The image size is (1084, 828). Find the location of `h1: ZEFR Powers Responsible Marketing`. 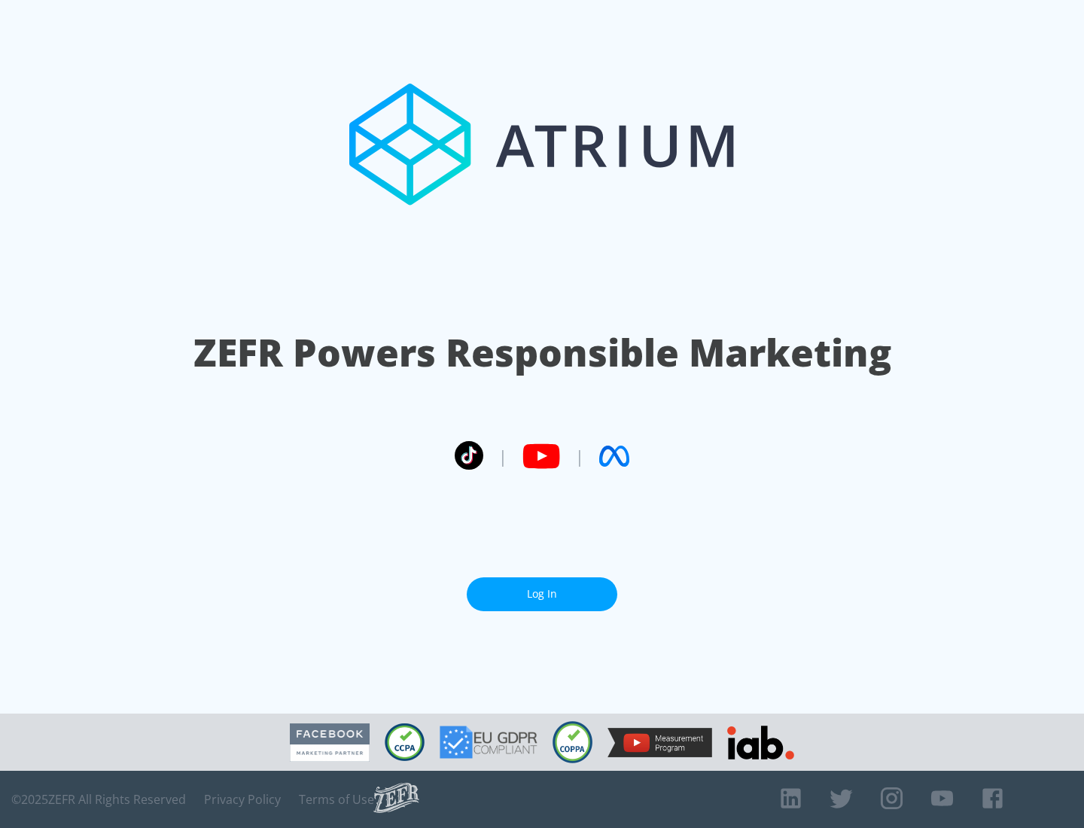

h1: ZEFR Powers Responsible Marketing is located at coordinates (542, 352).